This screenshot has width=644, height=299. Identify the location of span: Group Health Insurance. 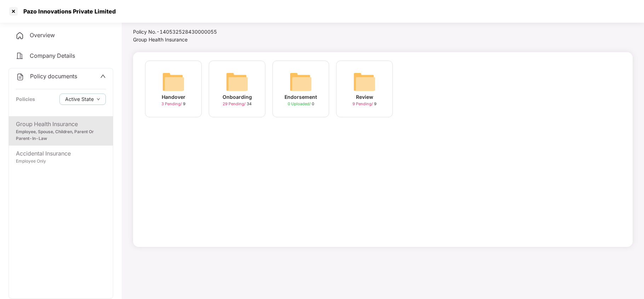
(160, 39).